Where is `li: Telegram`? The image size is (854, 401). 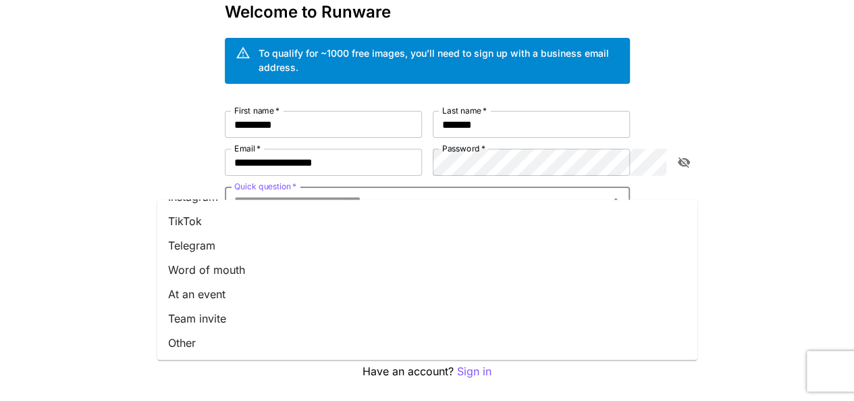
li: Telegram is located at coordinates (428, 245).